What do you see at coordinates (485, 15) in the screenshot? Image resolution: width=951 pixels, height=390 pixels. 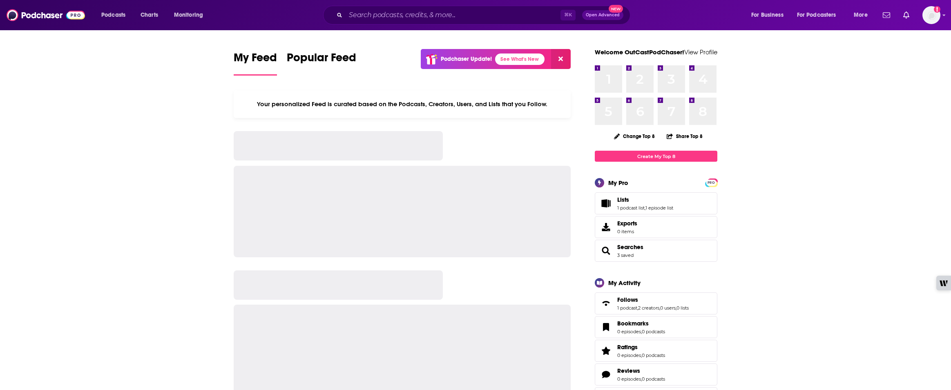 I see `div: Search podcasts, credits, & more...` at bounding box center [485, 15].